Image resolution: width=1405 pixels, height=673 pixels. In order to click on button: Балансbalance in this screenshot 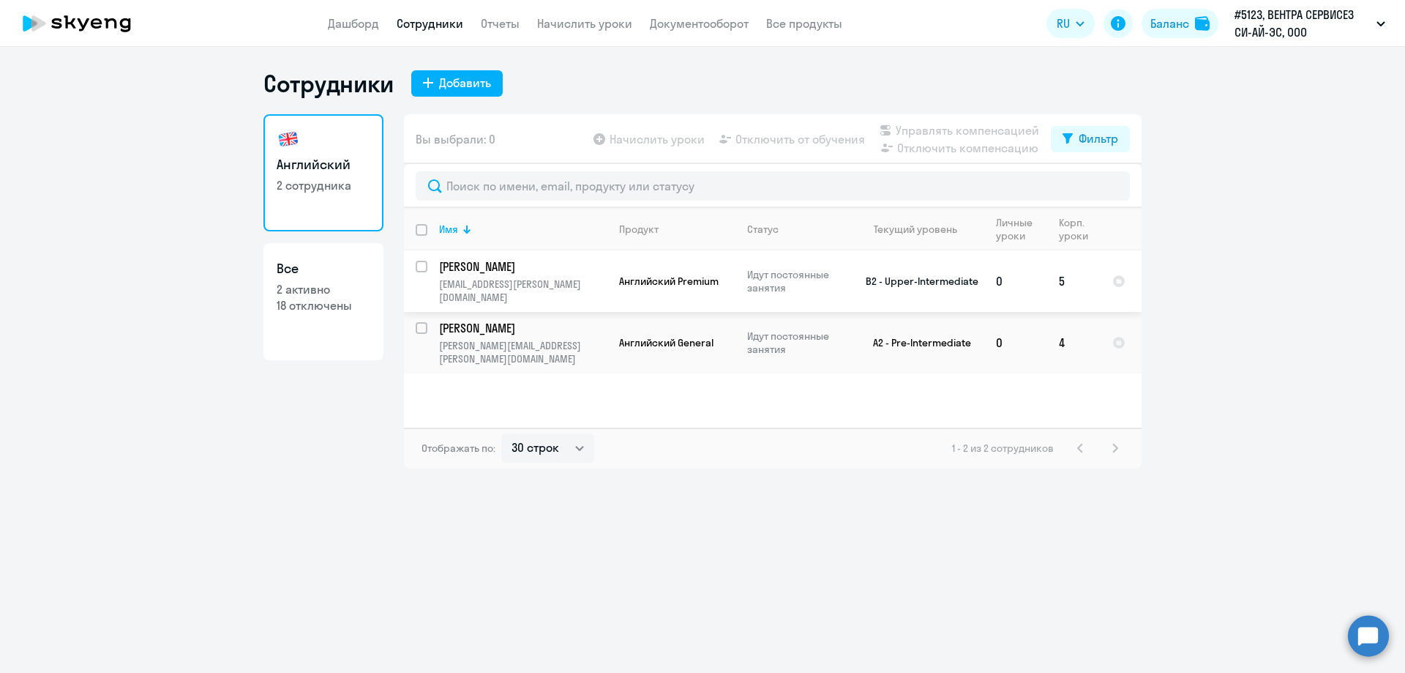, I will do `click(1180, 23)`.